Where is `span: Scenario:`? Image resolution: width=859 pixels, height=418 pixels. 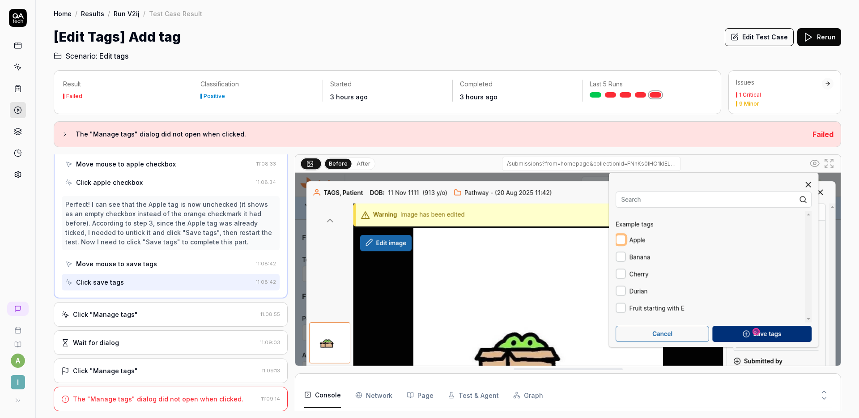 span: Scenario: is located at coordinates (81, 56).